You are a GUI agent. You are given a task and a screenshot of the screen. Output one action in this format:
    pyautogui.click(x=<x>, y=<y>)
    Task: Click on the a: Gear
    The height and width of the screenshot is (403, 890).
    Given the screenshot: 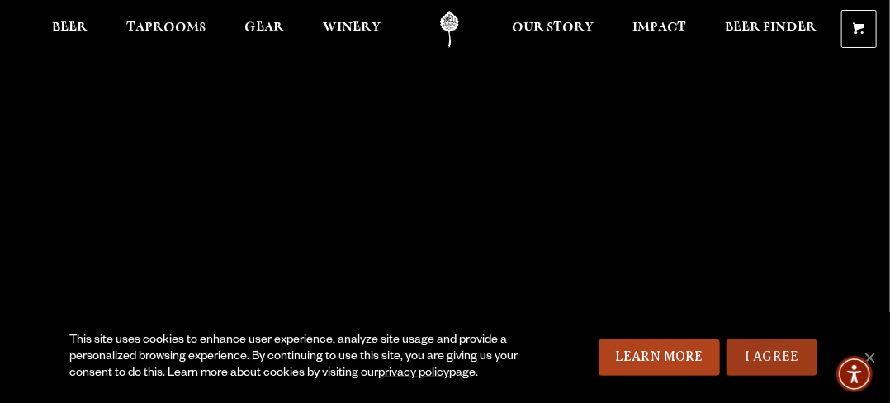 What is the action you would take?
    pyautogui.click(x=264, y=29)
    